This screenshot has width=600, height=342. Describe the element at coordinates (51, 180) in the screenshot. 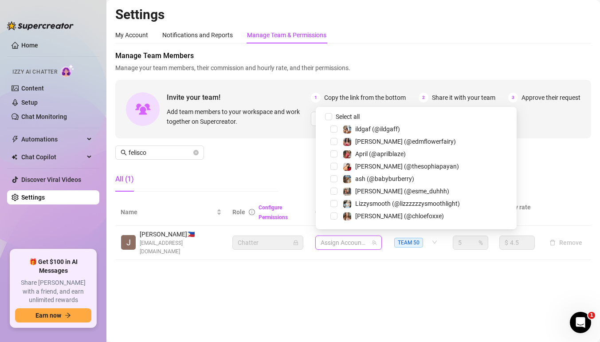

I see `a: Discover Viral Videos` at that location.